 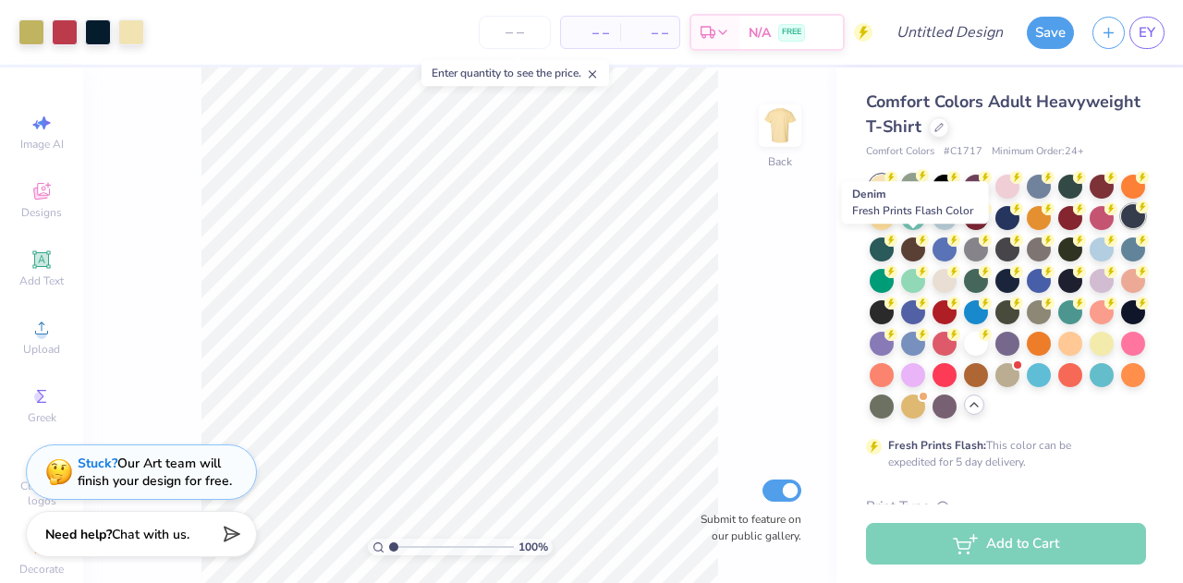 What do you see at coordinates (1037, 152) in the screenshot?
I see `span: Minimum Order: 24 +` at bounding box center [1037, 152].